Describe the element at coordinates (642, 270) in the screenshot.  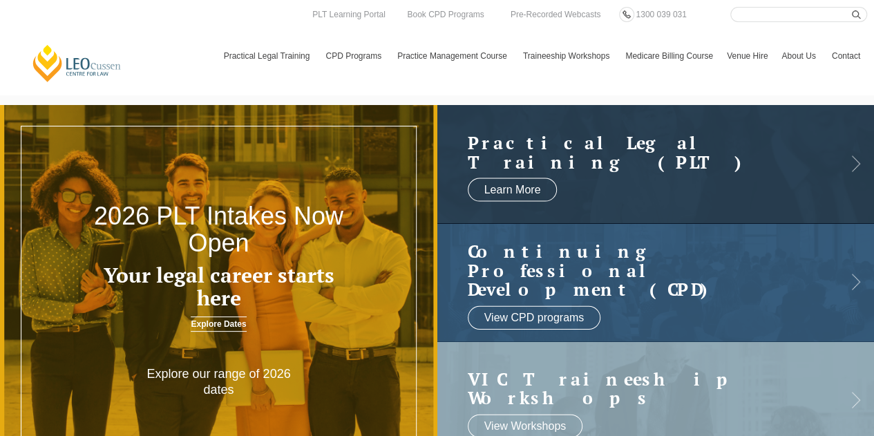
I see `a: Continuing ProfessionalDevelopment (CPD)` at that location.